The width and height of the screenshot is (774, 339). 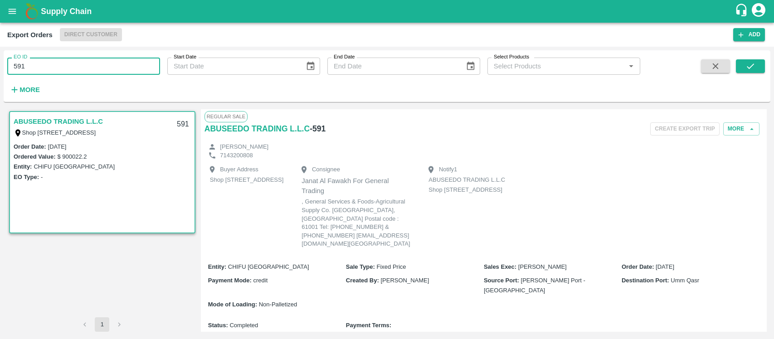 What do you see at coordinates (448, 170) in the screenshot?
I see `p: Notify 1` at bounding box center [448, 170].